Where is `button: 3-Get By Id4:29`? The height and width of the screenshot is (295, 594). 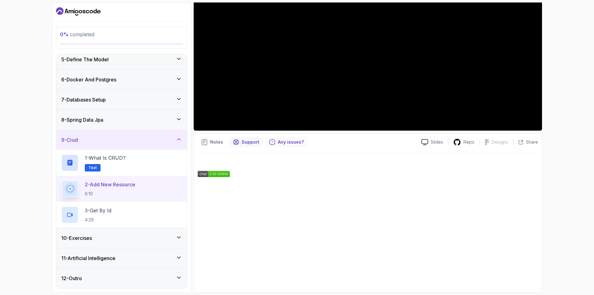
button: 3-Get By Id4:29 is located at coordinates (122, 215).